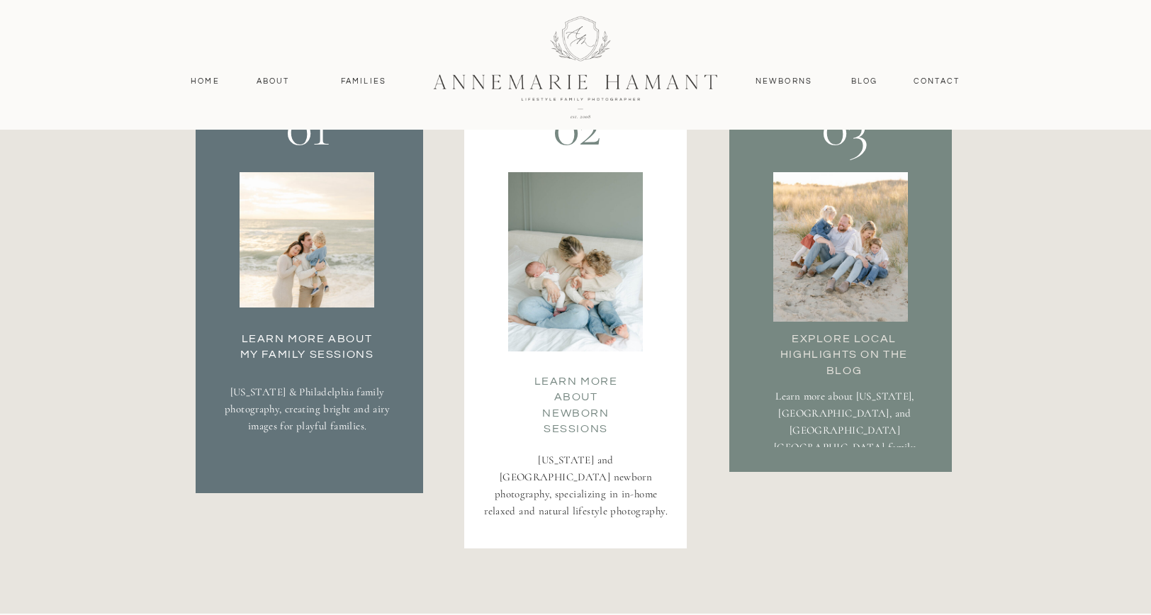 The width and height of the screenshot is (1151, 615). What do you see at coordinates (273, 81) in the screenshot?
I see `nav: About` at bounding box center [273, 81].